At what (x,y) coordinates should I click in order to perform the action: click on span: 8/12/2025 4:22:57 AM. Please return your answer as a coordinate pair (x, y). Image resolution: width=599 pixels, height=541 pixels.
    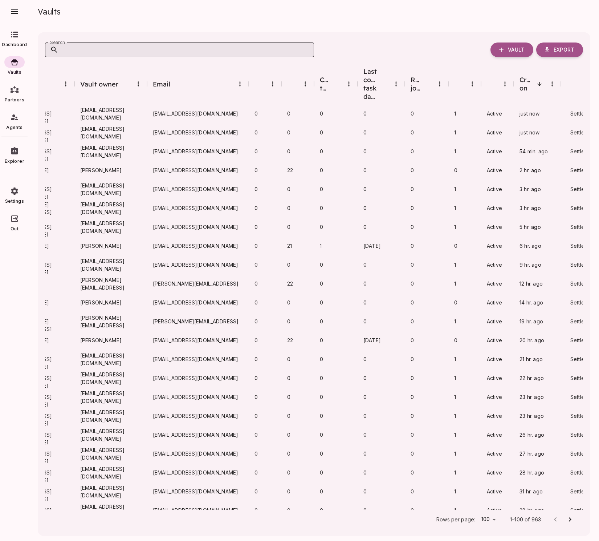
    Looking at the image, I should click on (530, 227).